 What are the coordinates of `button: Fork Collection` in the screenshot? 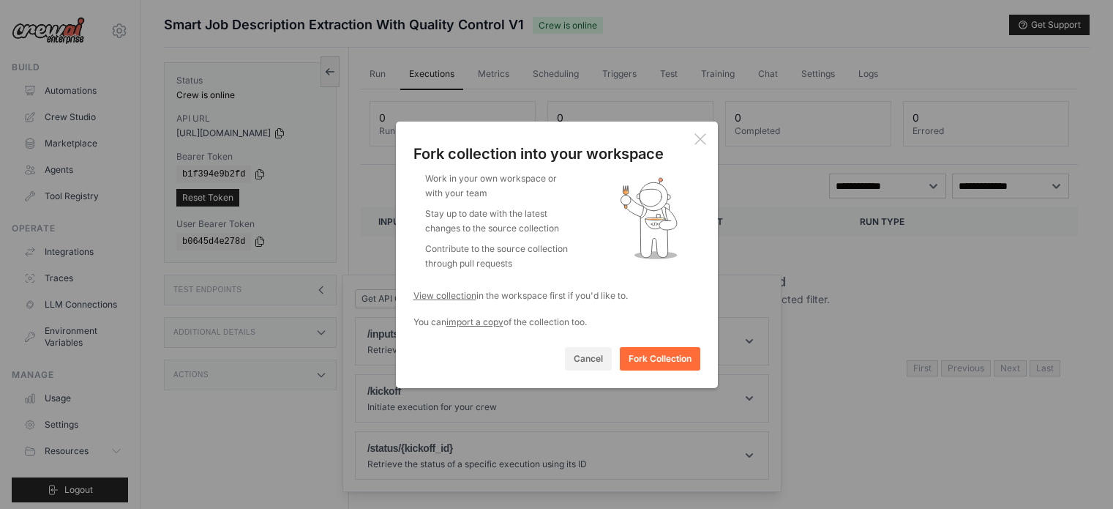 It's located at (660, 359).